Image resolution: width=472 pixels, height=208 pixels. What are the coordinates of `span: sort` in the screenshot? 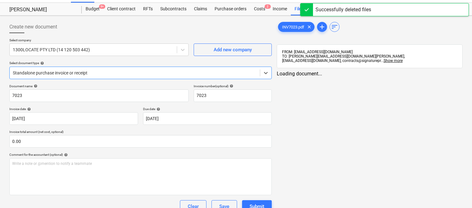 It's located at (334, 27).